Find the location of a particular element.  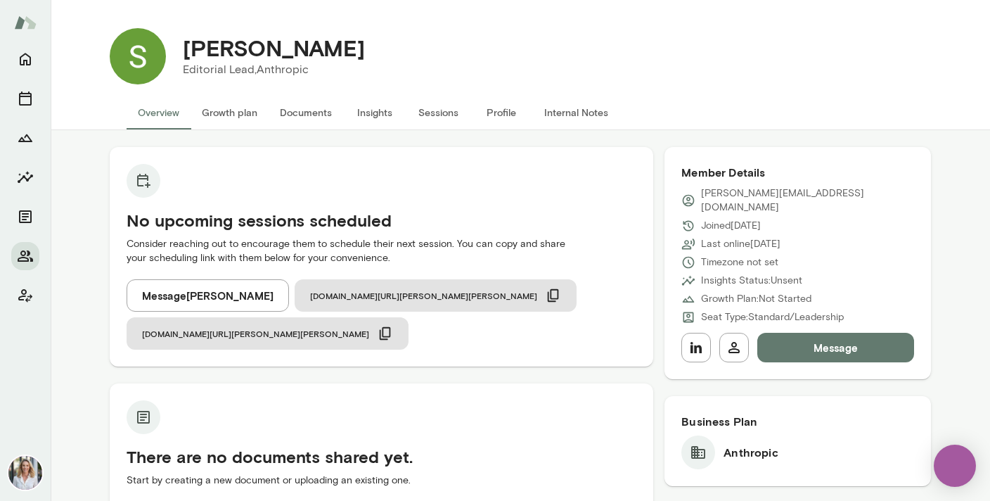

h5: There are no documents shared yet. is located at coordinates (381, 456).